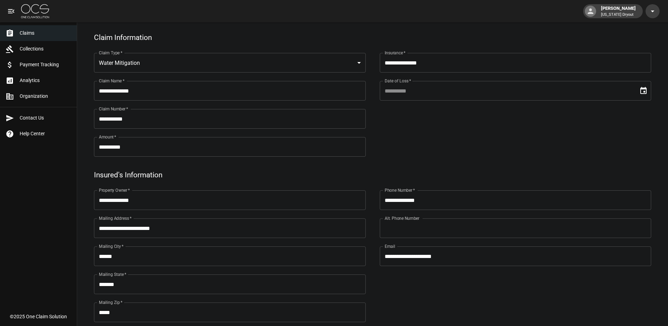 The image size is (668, 326). Describe the element at coordinates (114, 190) in the screenshot. I see `label: Property Owner` at that location.